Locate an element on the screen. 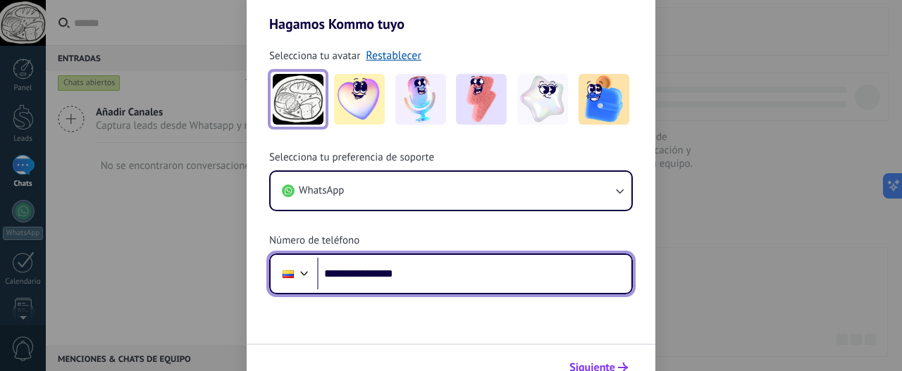 The width and height of the screenshot is (902, 371). a: Restablecer is located at coordinates (393, 56).